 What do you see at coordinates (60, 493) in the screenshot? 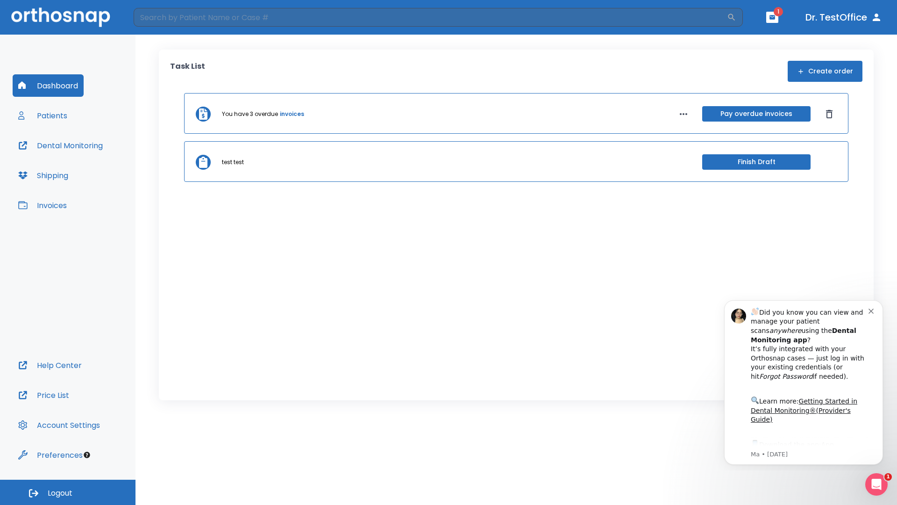
I see `span: Logout` at bounding box center [60, 493].